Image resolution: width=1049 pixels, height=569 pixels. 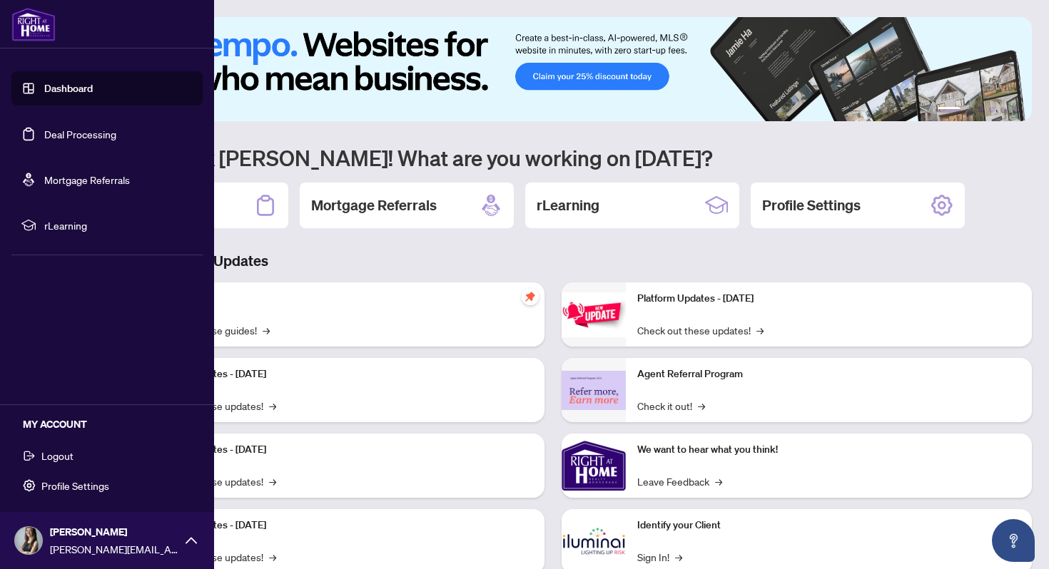 What do you see at coordinates (80, 134) in the screenshot?
I see `a: Deal Processing` at bounding box center [80, 134].